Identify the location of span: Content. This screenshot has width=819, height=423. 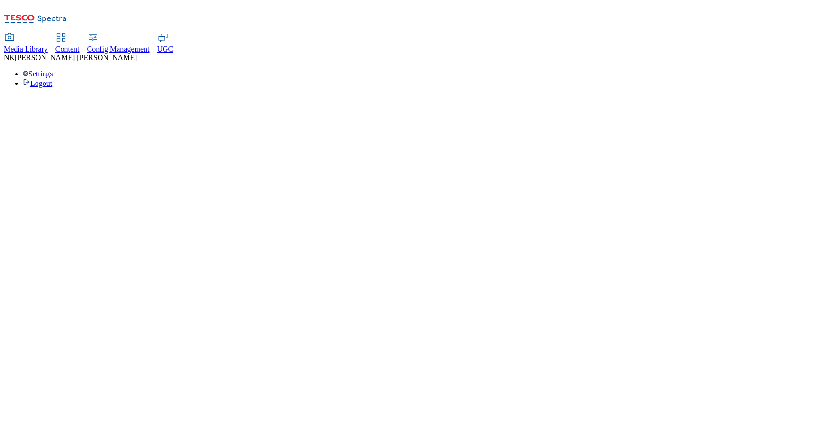
(67, 49).